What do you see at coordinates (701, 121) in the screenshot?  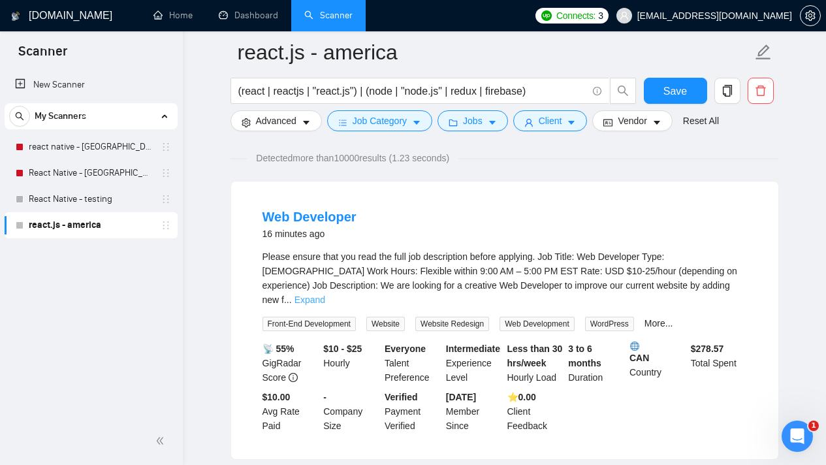 I see `a: Reset All` at bounding box center [701, 121].